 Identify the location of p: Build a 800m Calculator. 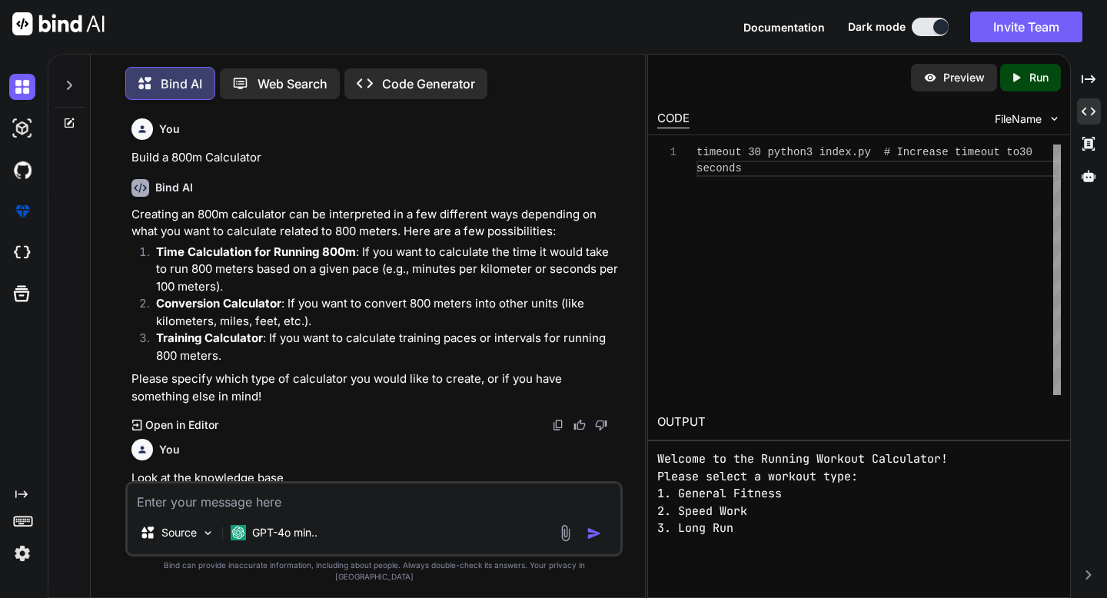
(375, 158).